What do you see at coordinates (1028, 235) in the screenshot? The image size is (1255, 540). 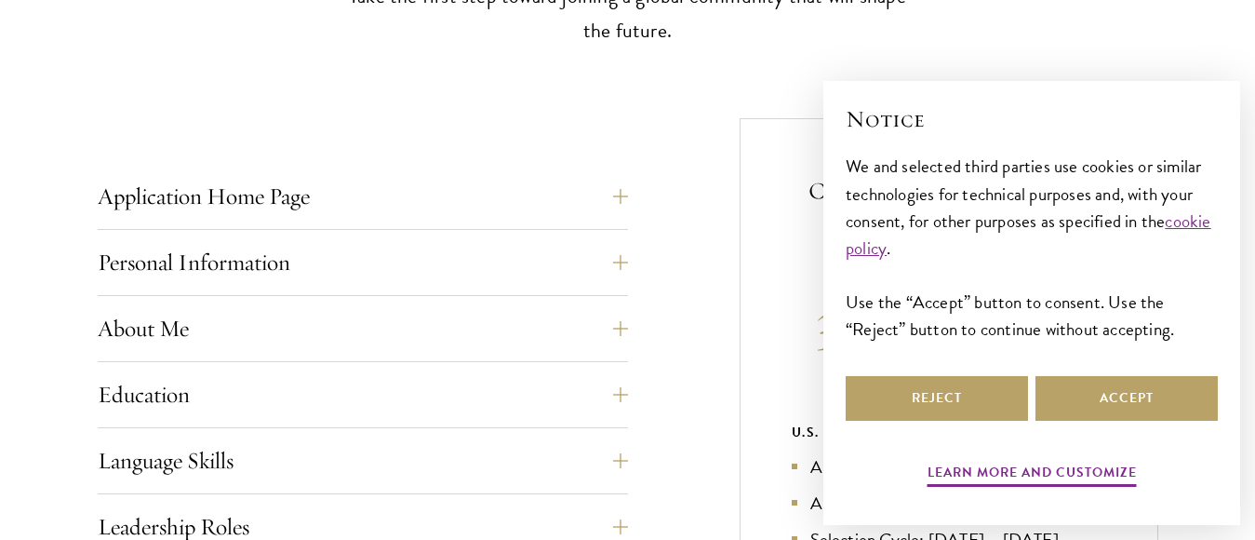 I see `a: cookie policy` at bounding box center [1028, 235].